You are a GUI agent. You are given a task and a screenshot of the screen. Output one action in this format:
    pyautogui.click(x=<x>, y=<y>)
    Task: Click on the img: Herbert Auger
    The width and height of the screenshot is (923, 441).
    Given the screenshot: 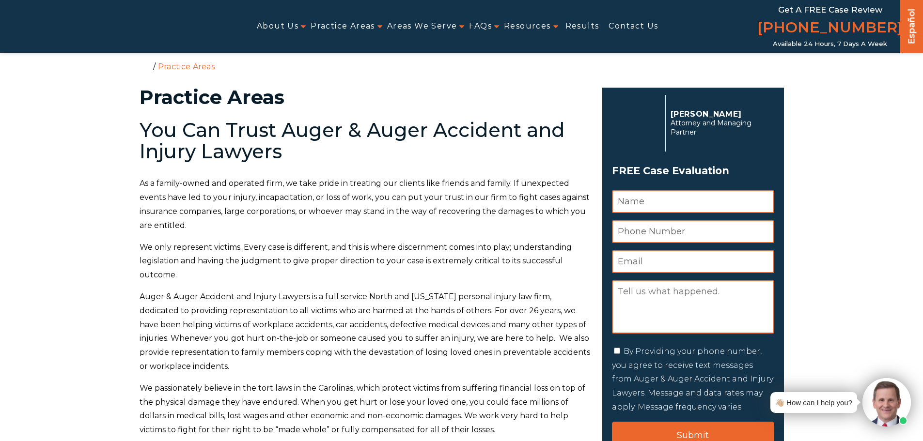 What is the action you would take?
    pyautogui.click(x=636, y=123)
    